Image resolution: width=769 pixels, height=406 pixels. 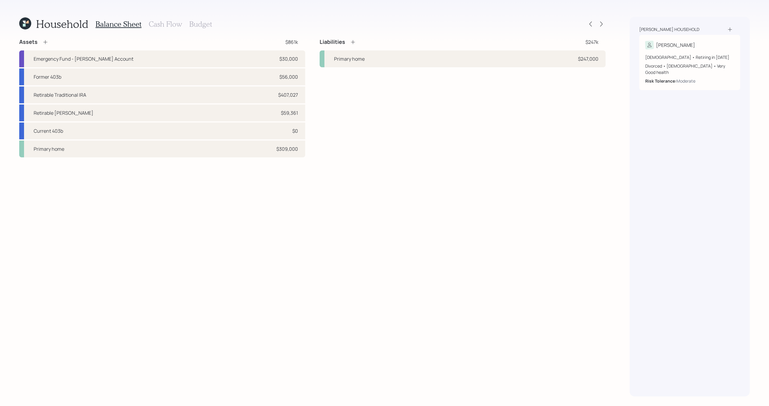 I want to click on h1: Household, so click(x=62, y=24).